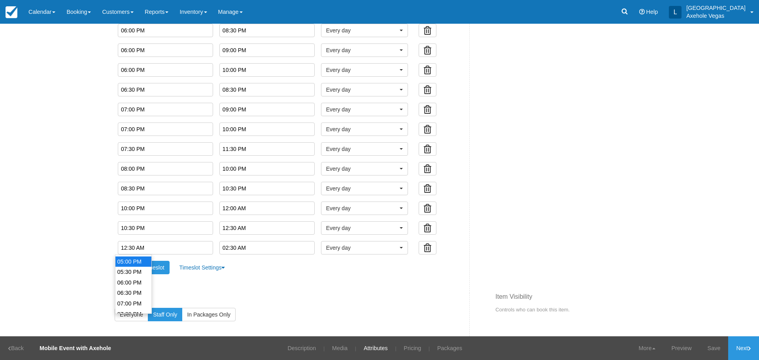  Describe the element at coordinates (11, 12) in the screenshot. I see `img: checkfront-main-nav-mini-logo.png` at that location.